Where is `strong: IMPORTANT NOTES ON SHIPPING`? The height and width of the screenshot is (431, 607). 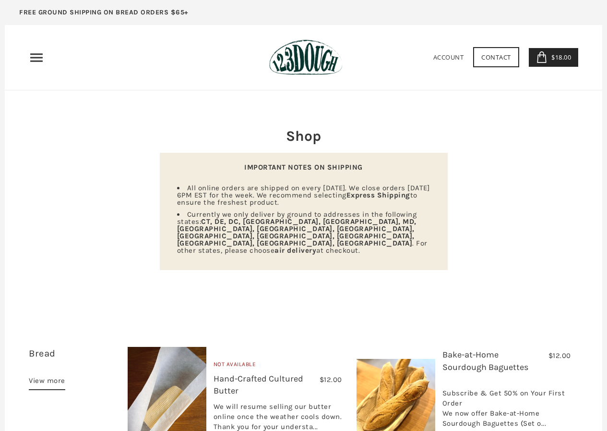 strong: IMPORTANT NOTES ON SHIPPING is located at coordinates (303, 167).